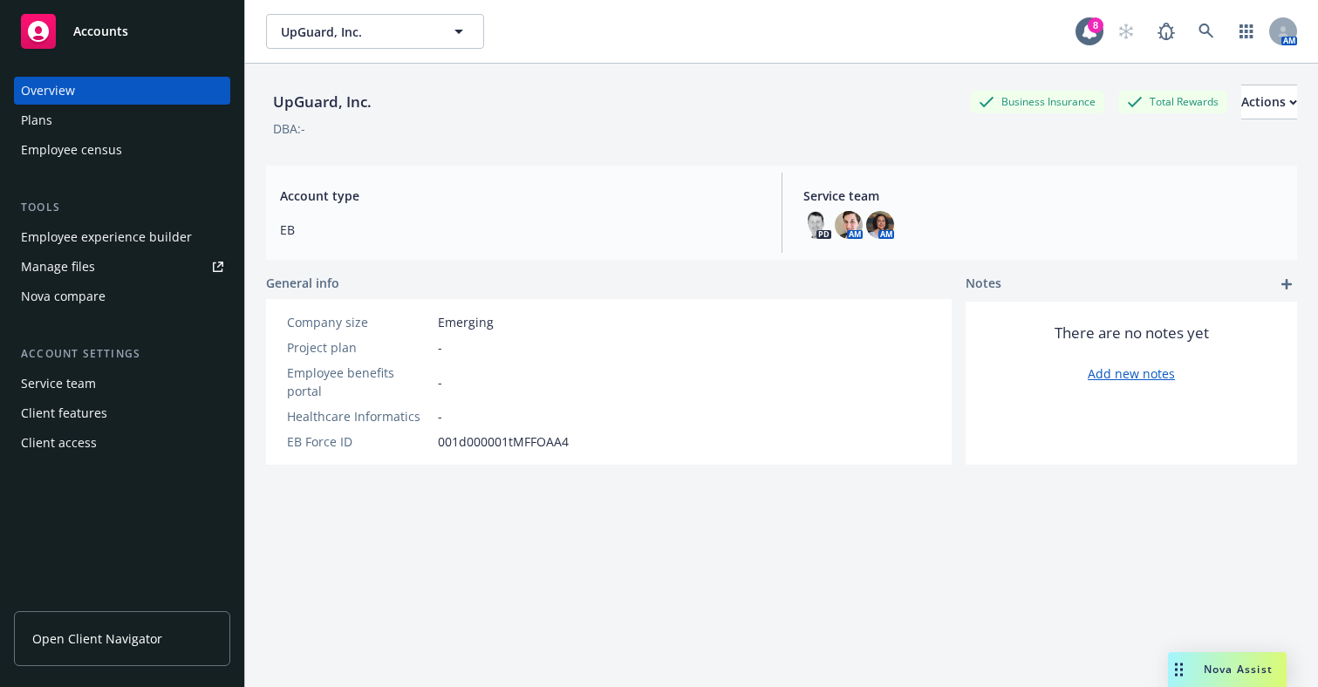  What do you see at coordinates (1178, 670) in the screenshot?
I see `div: Drag to move` at bounding box center [1178, 670].